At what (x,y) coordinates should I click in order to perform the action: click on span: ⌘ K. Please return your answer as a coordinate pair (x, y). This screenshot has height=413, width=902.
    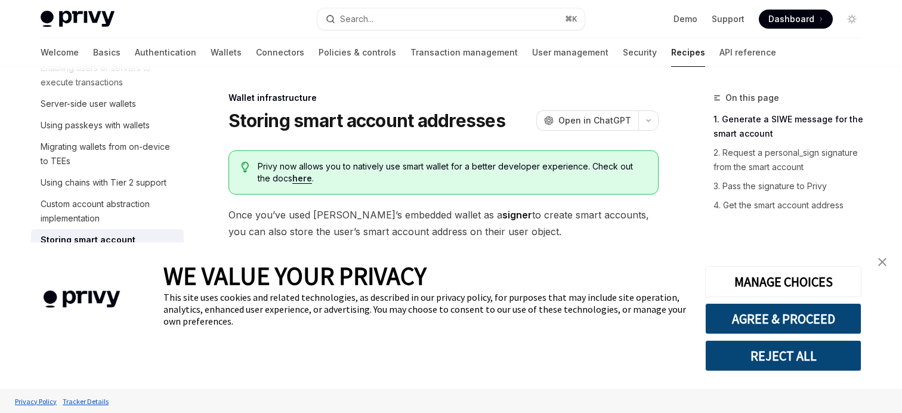
    Looking at the image, I should click on (571, 19).